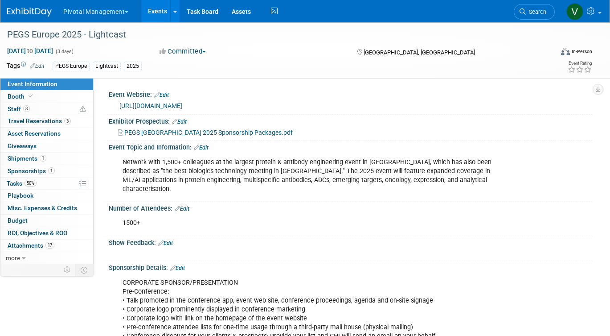  Describe the element at coordinates (26, 108) in the screenshot. I see `span: 8` at that location.